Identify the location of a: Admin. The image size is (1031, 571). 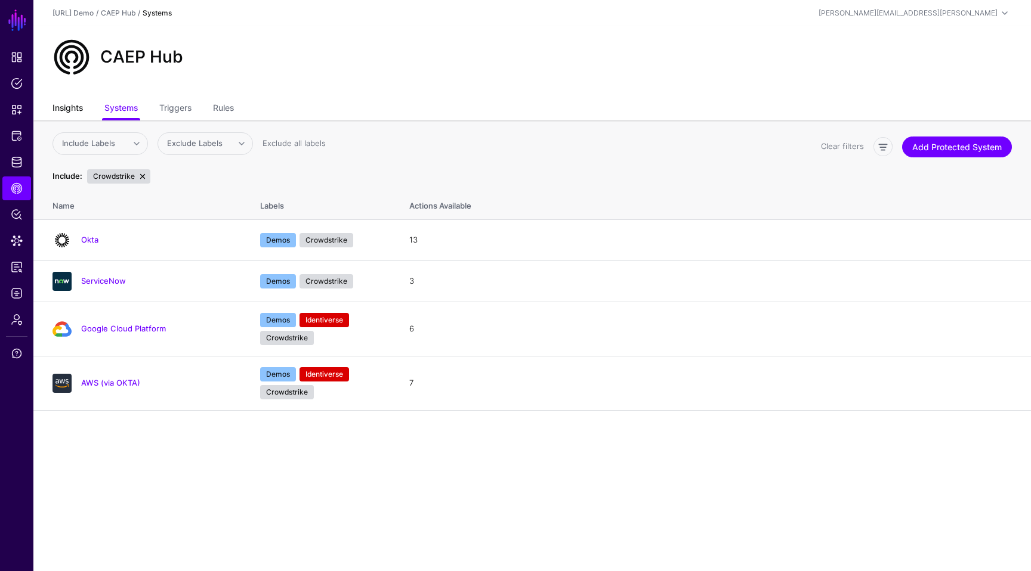
(17, 320).